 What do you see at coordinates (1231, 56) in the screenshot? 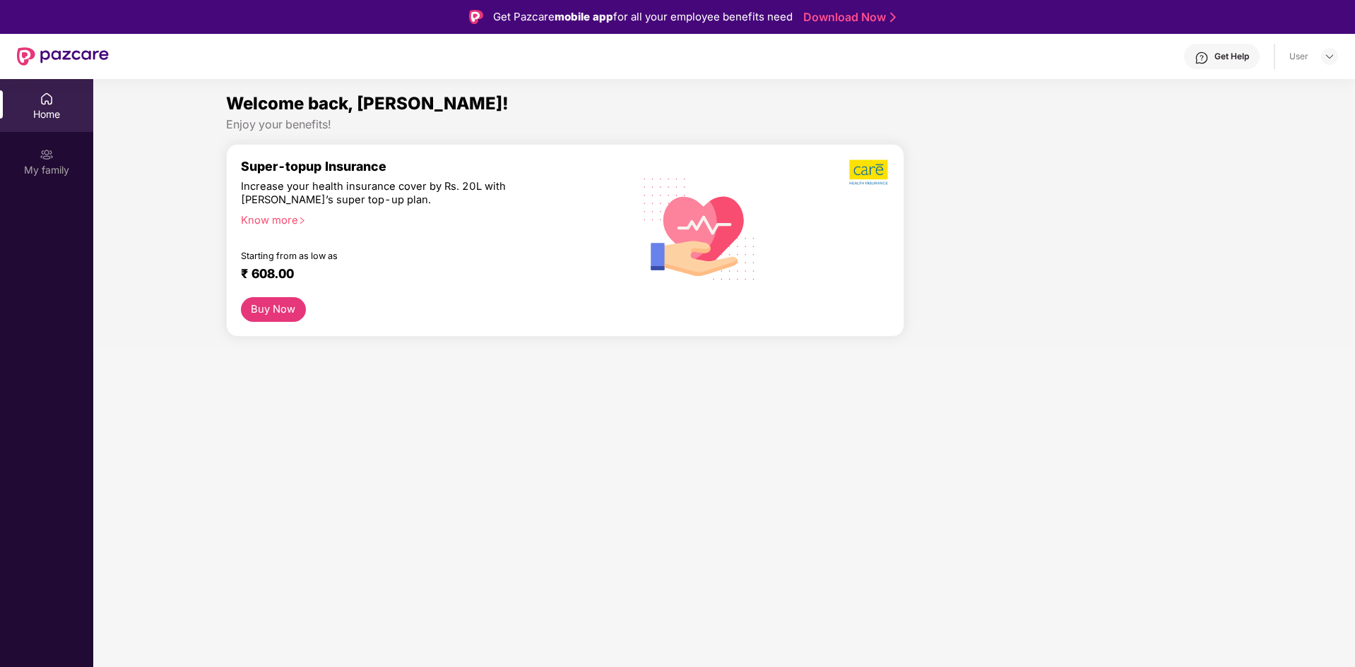
I see `div: Get Help` at bounding box center [1231, 56].